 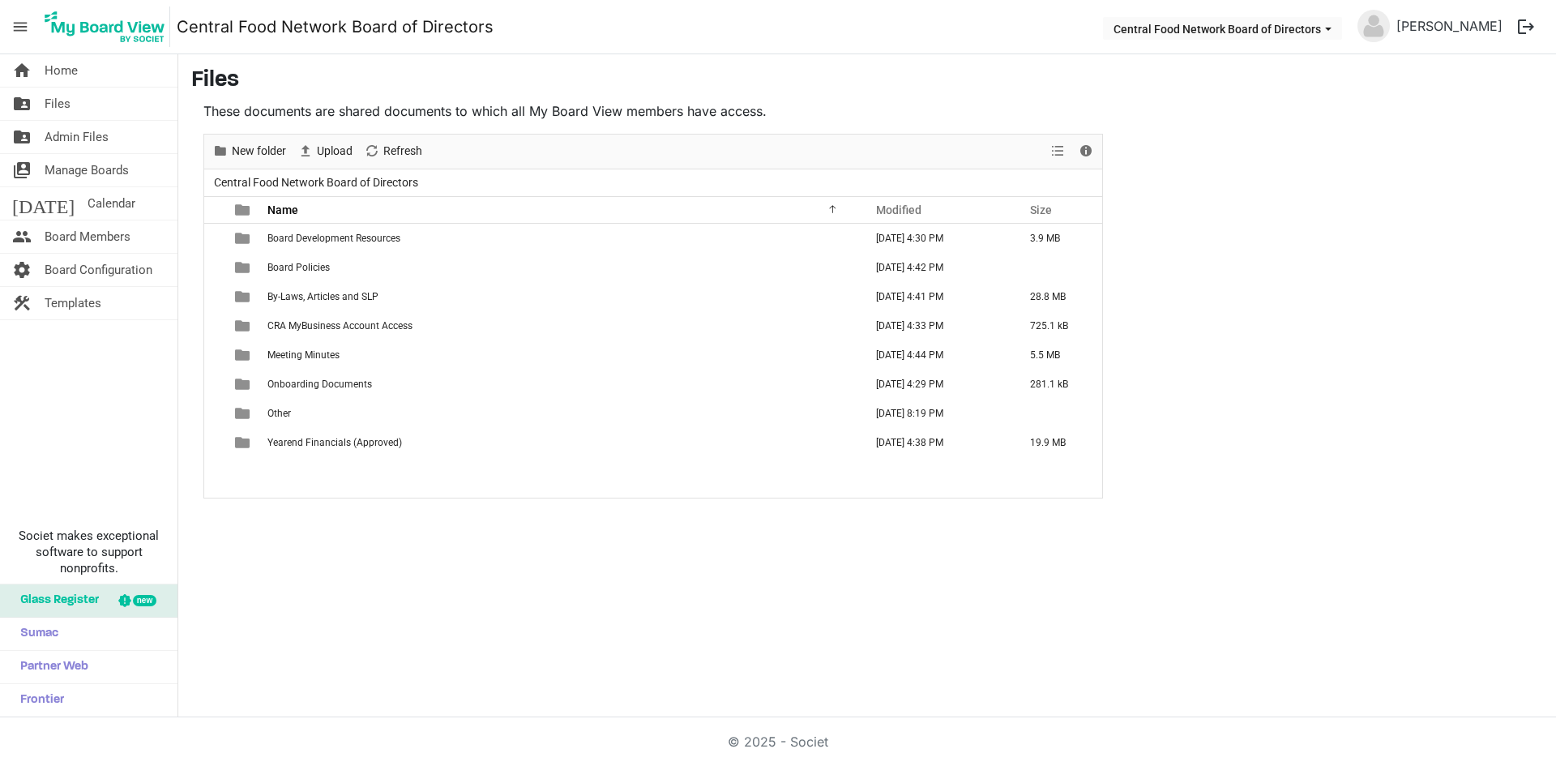 What do you see at coordinates (88, 552) in the screenshot?
I see `span: Societ makes exceptional software to support nonprofits.` at bounding box center [88, 552].